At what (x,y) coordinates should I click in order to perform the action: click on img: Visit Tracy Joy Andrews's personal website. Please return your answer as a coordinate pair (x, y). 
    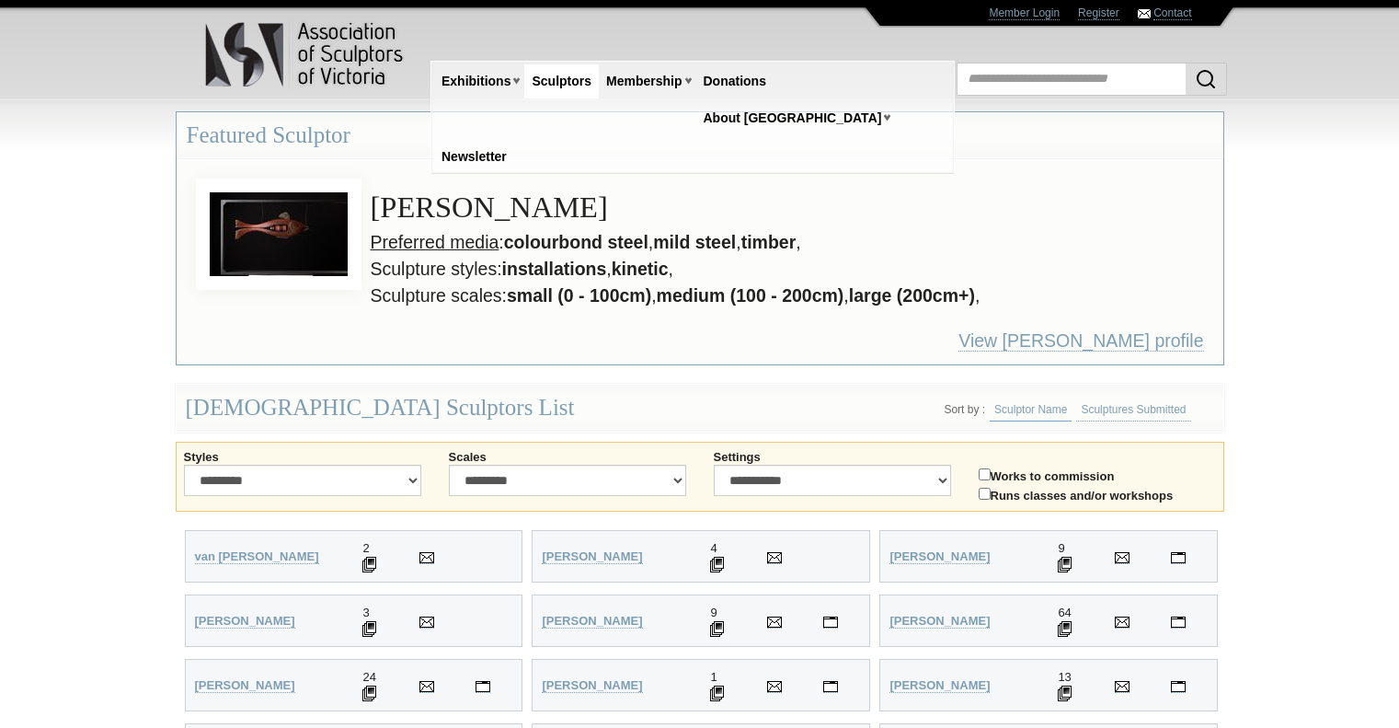
    Looking at the image, I should click on (831, 686).